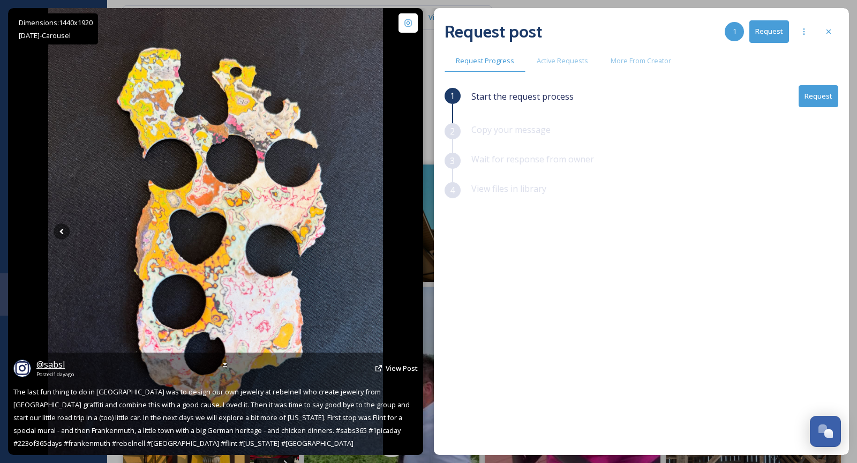 The height and width of the screenshot is (463, 857). I want to click on span: @ sabsl, so click(50, 364).